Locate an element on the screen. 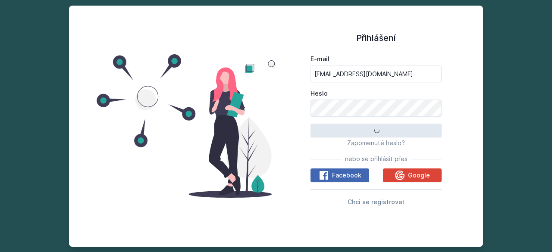 The image size is (552, 252). span: Google is located at coordinates (418, 175).